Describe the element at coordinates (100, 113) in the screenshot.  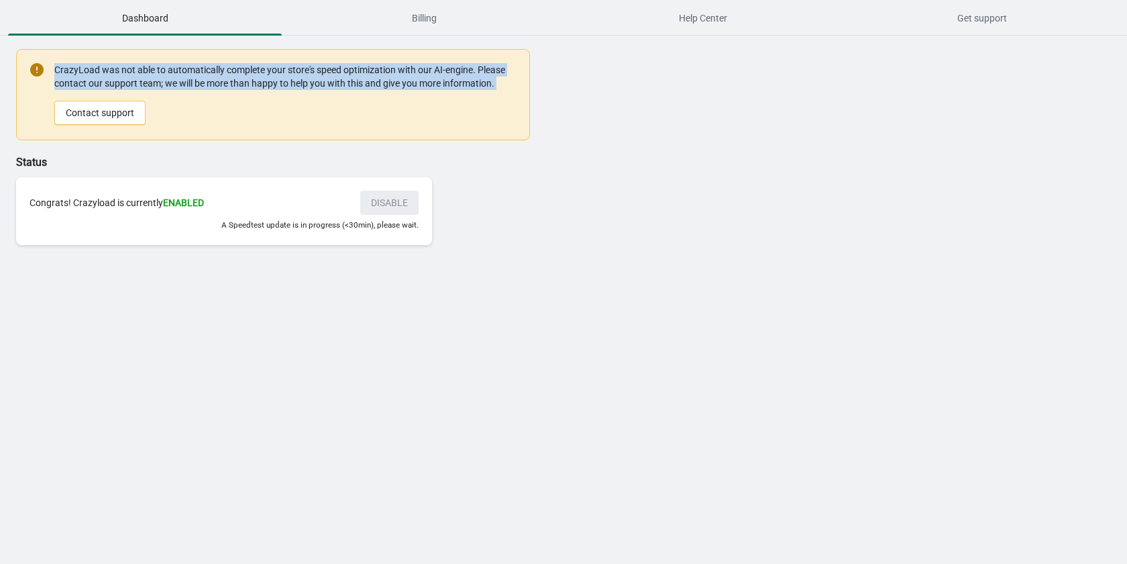
I see `a: Contact support` at that location.